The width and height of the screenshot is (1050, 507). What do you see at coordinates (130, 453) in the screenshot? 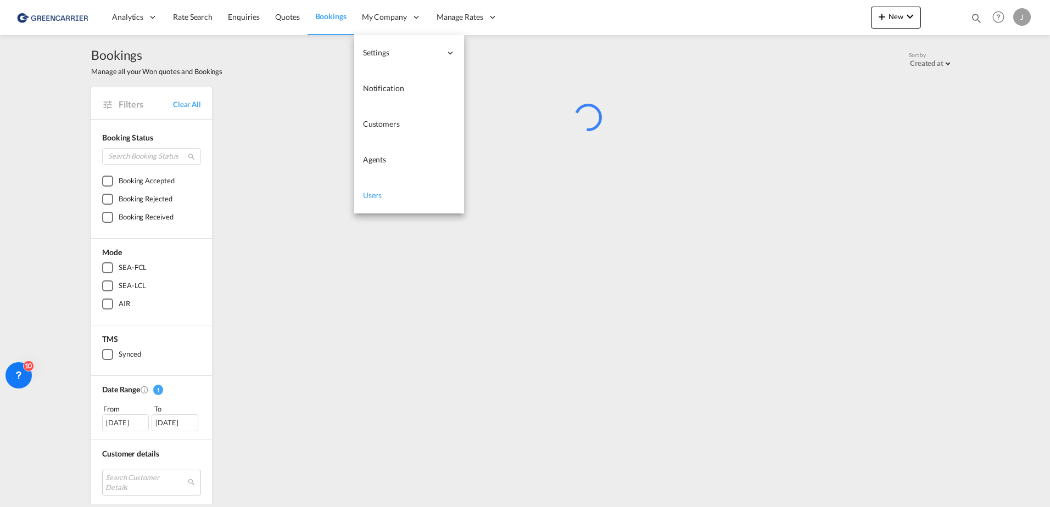
I see `span: Customer details` at bounding box center [130, 453].